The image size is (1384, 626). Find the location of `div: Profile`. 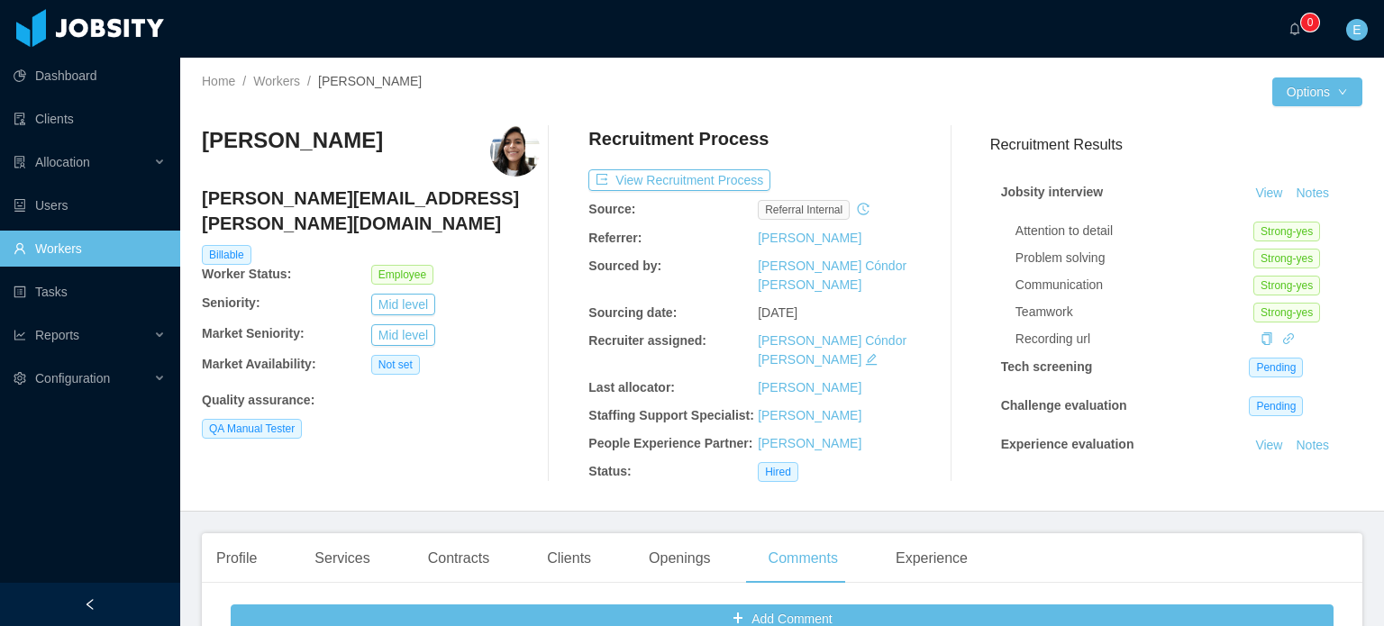

div: Profile is located at coordinates (236, 559).